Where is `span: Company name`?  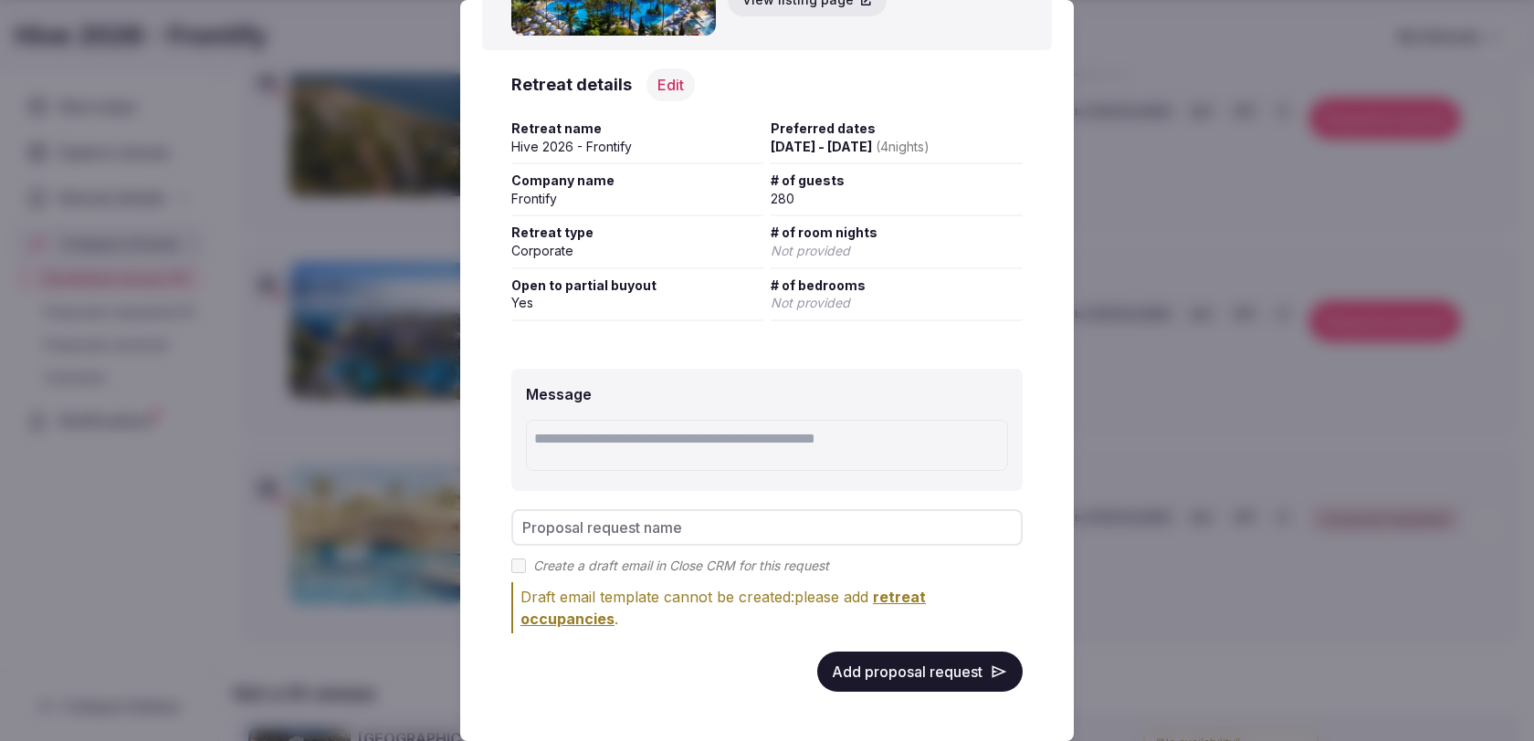 span: Company name is located at coordinates (637, 181).